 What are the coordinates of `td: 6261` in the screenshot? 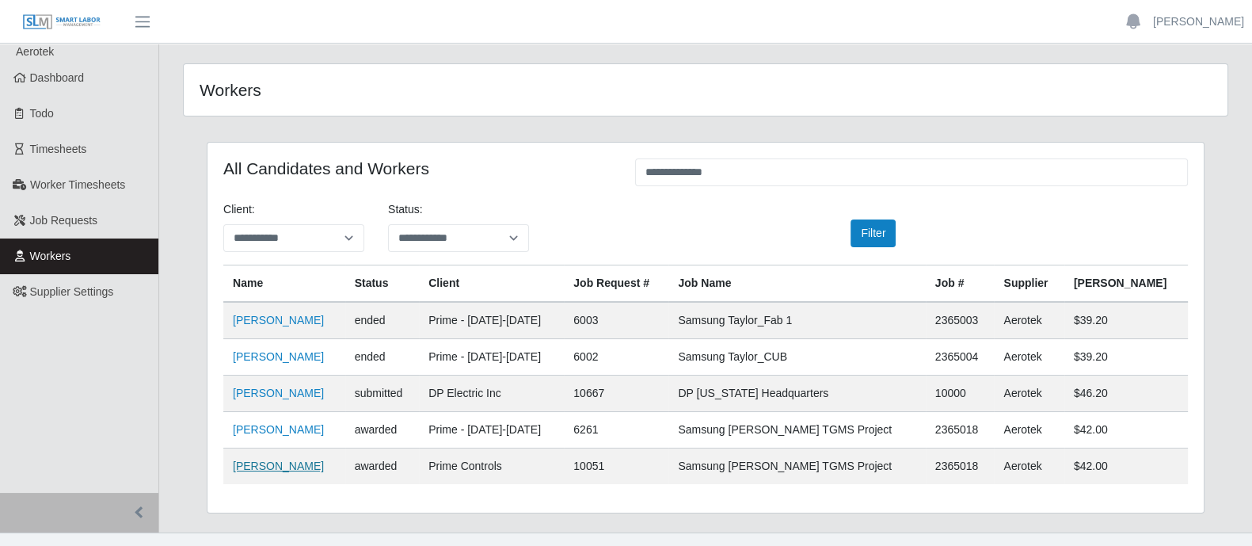 It's located at (616, 430).